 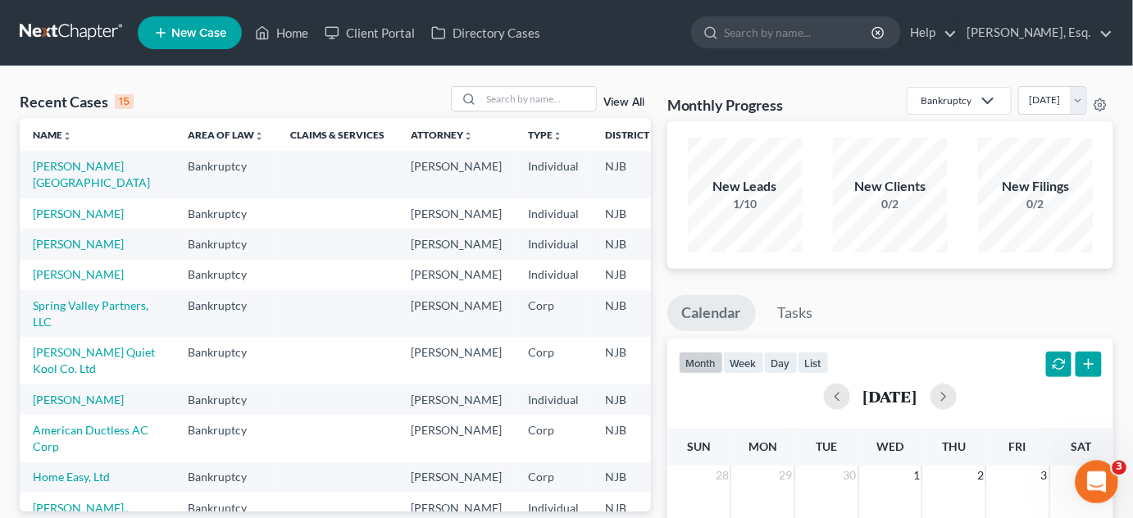 I want to click on a: Districtunfold_more, so click(x=632, y=134).